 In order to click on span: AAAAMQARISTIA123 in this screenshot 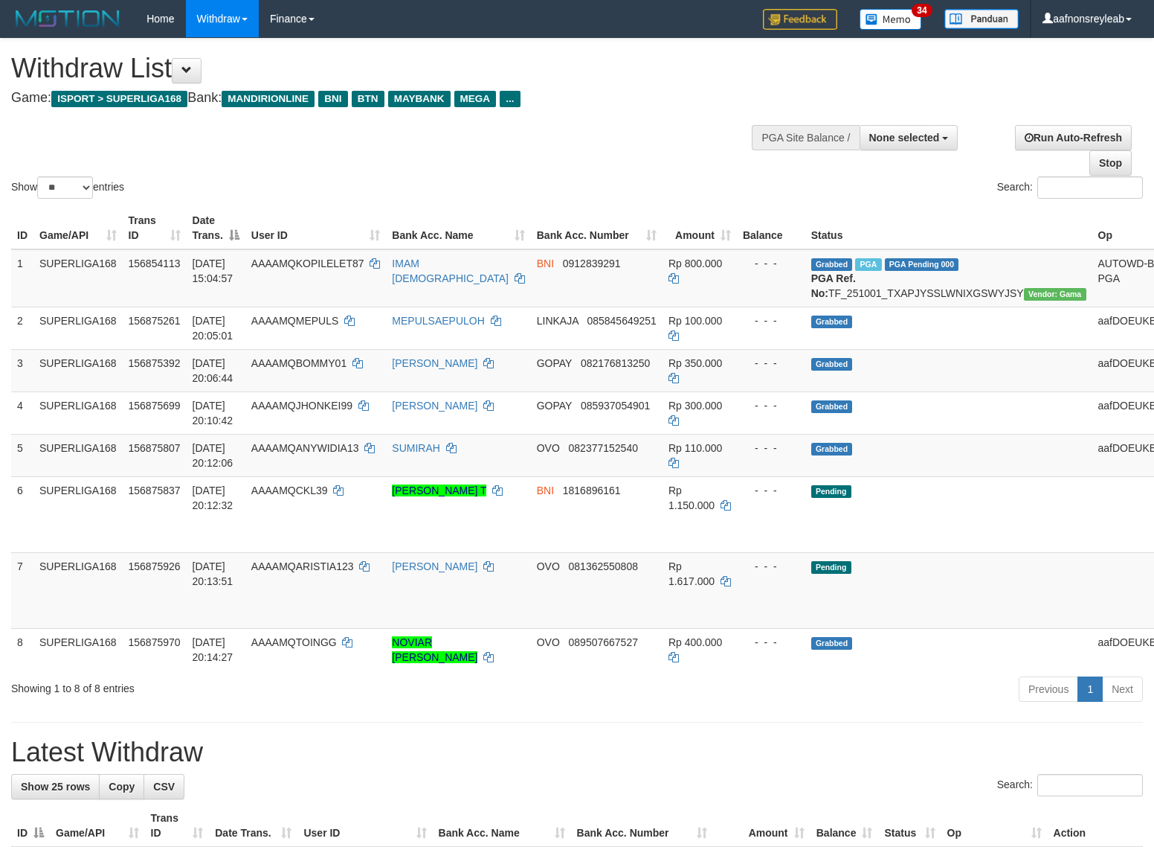, I will do `click(303, 566)`.